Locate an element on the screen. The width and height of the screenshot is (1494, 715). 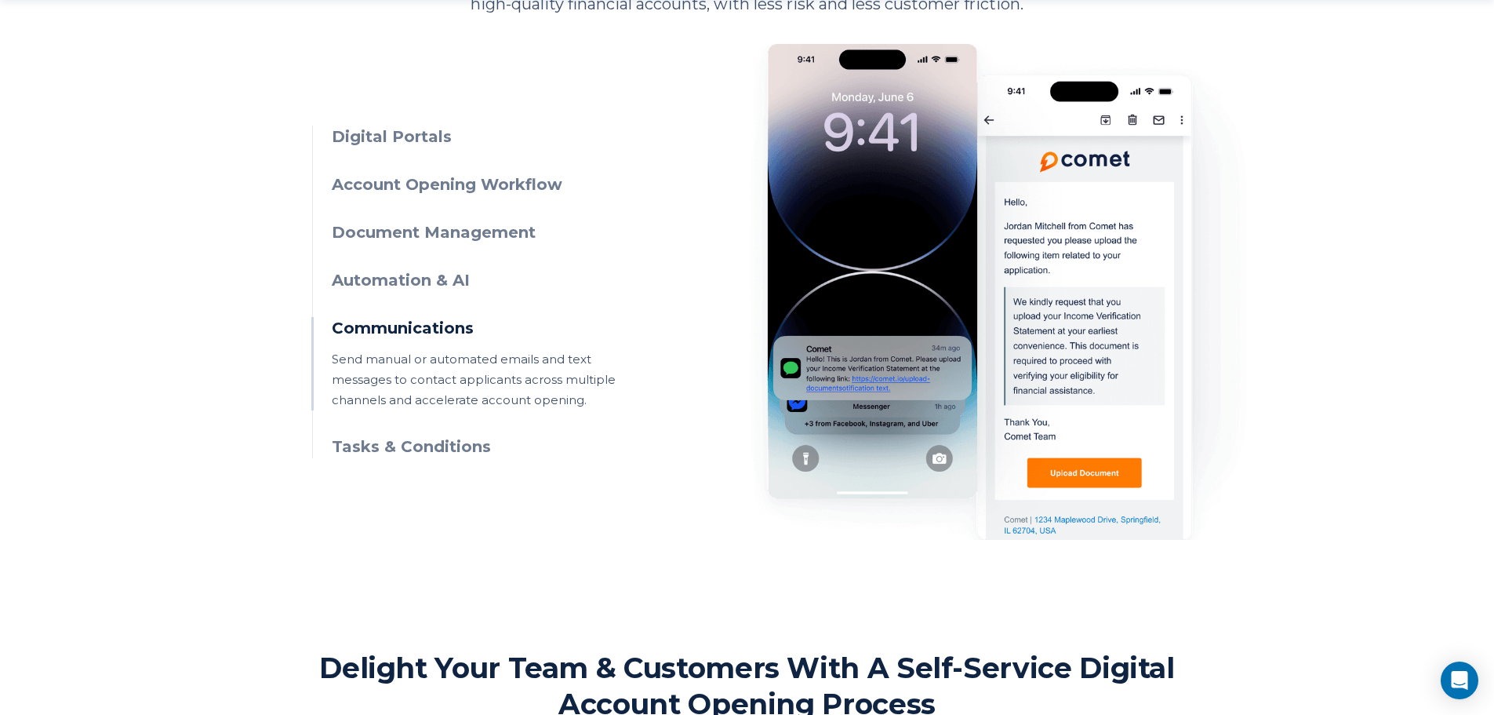
h3: Document Management is located at coordinates (474, 232).